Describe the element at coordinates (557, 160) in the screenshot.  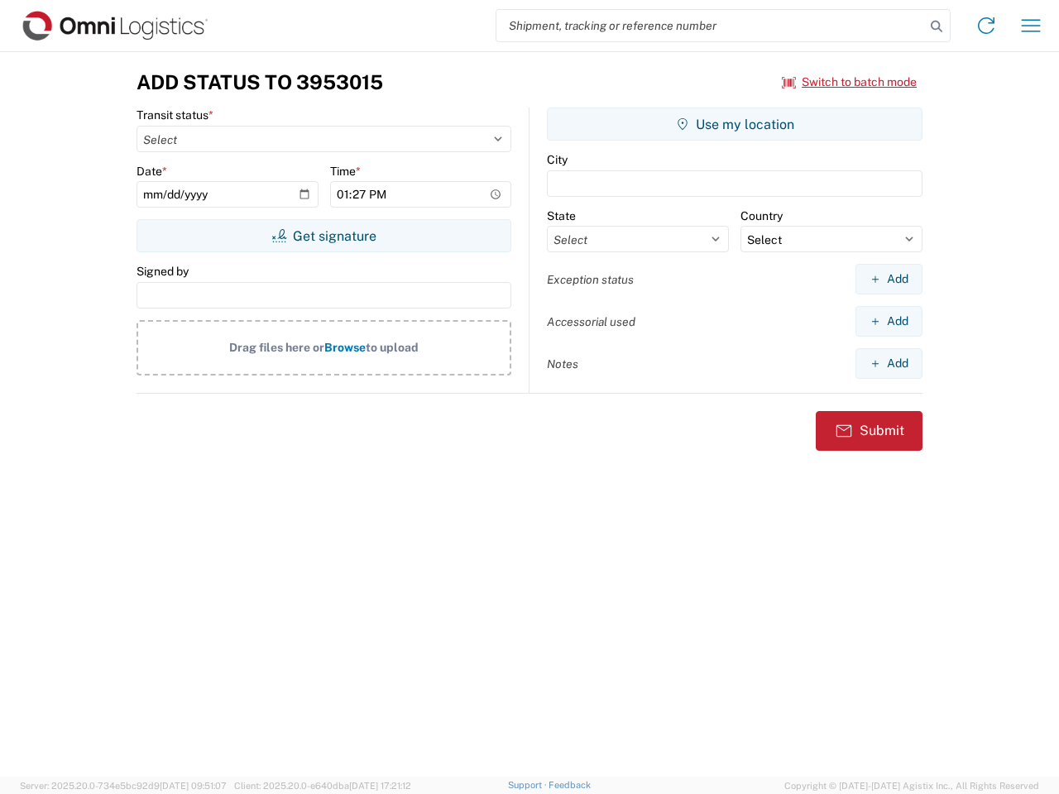
I see `label: City` at that location.